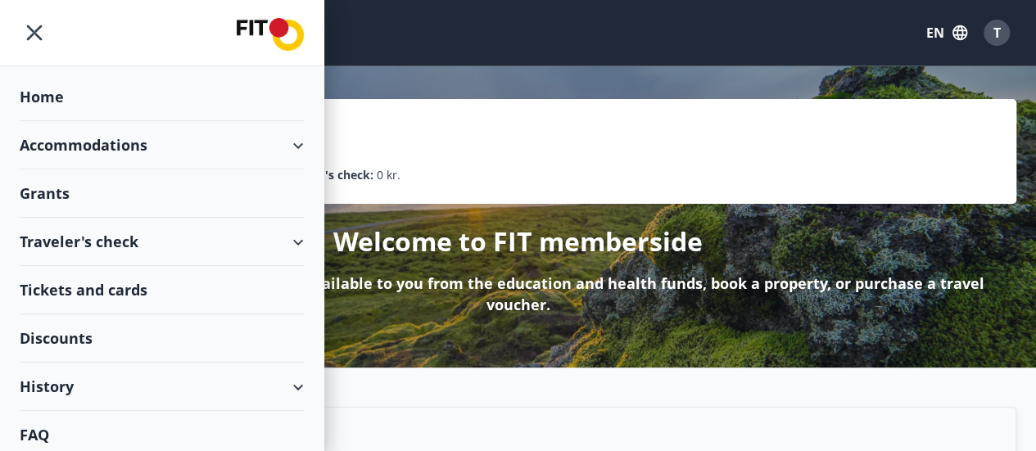 This screenshot has height=451, width=1036. I want to click on div: Tickets and cards, so click(161, 290).